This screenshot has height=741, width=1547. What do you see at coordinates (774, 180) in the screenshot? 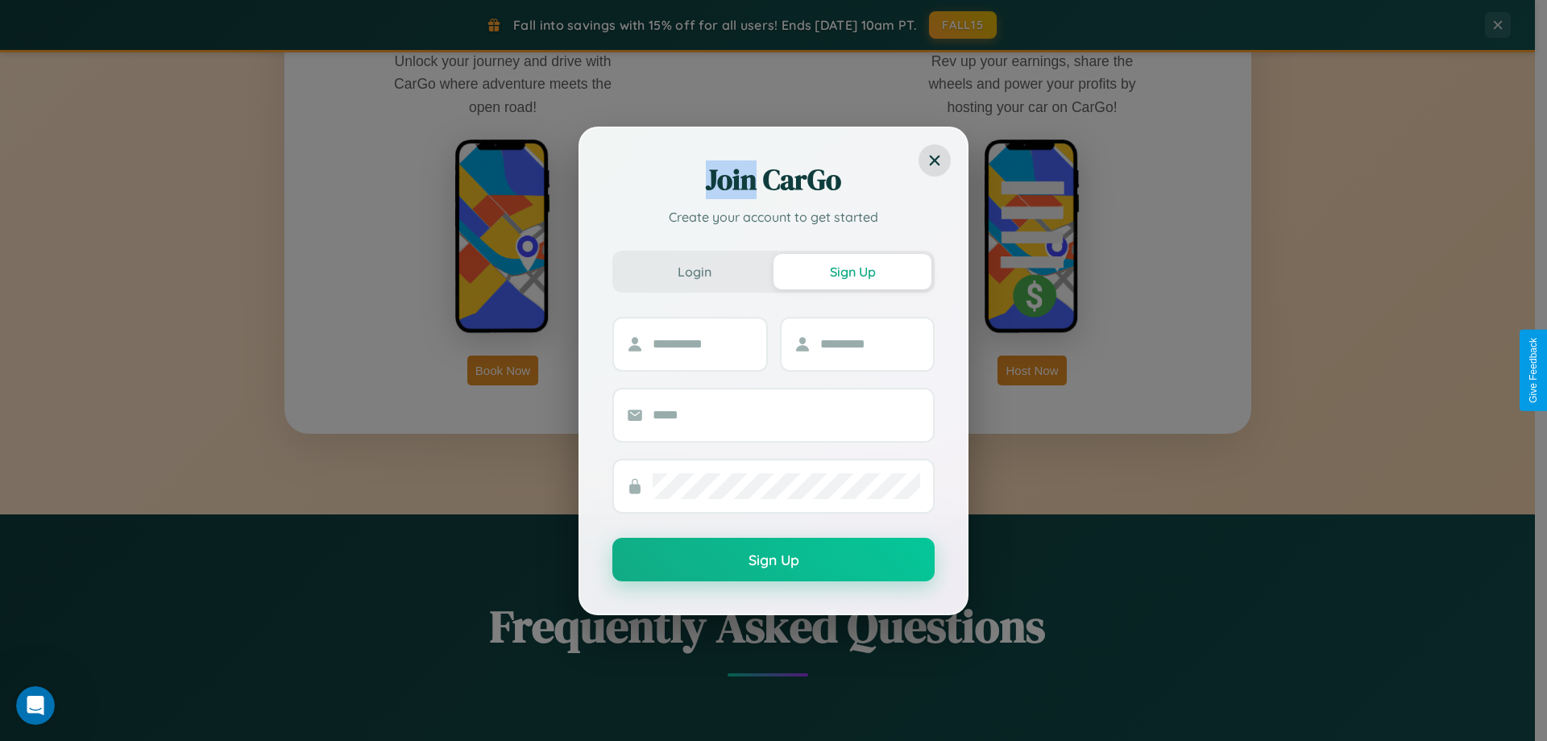
I see `h2: Join CarGo` at bounding box center [774, 180].